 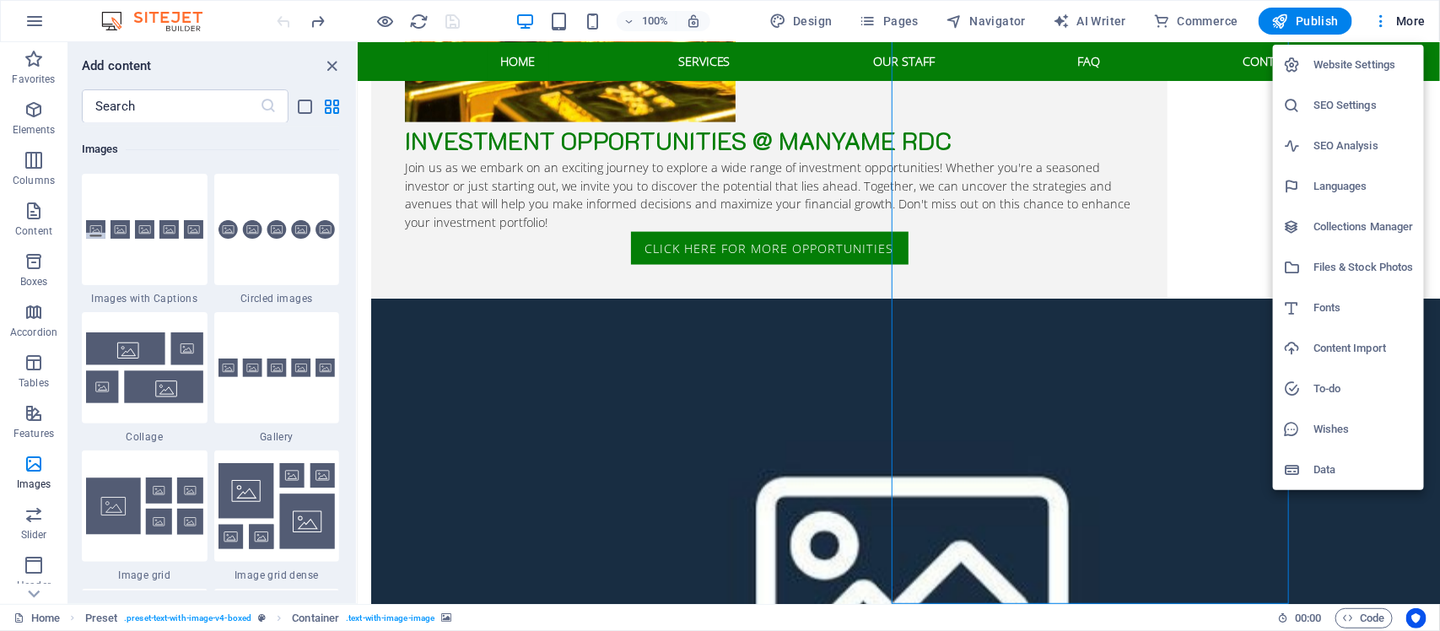 What do you see at coordinates (1363, 65) in the screenshot?
I see `h6: Website Settings` at bounding box center [1363, 65].